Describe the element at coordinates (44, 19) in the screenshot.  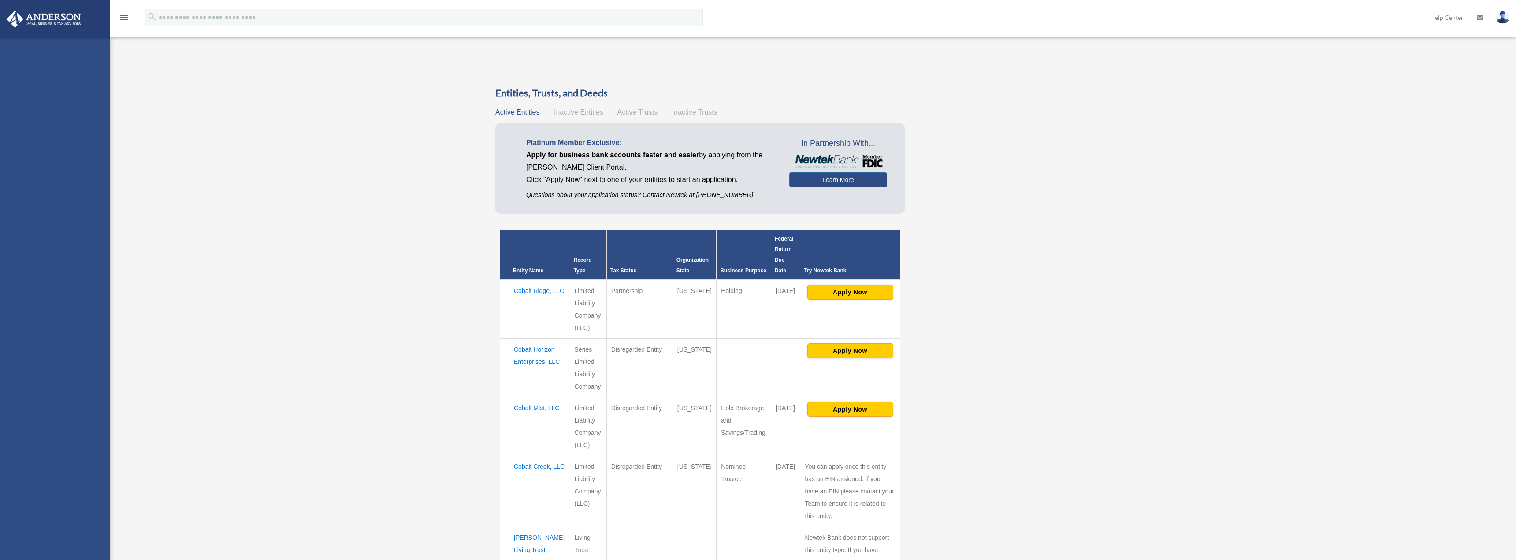
I see `img: Anderson Advisors Platinum Portal` at that location.